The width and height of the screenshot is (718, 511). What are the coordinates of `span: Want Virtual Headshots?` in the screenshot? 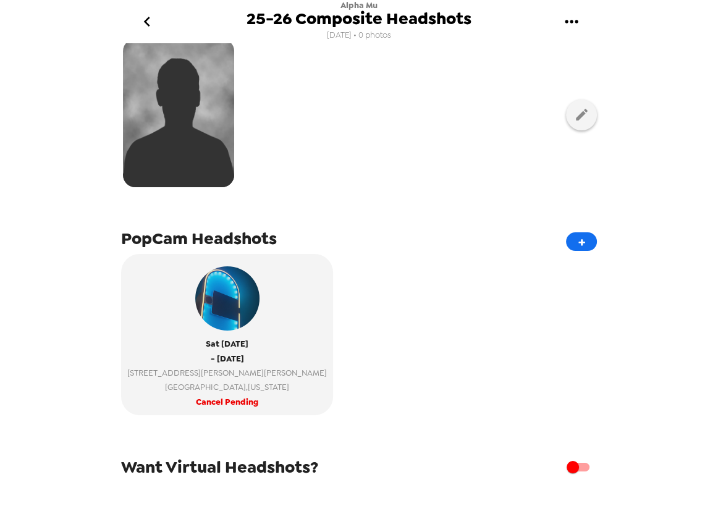 It's located at (219, 467).